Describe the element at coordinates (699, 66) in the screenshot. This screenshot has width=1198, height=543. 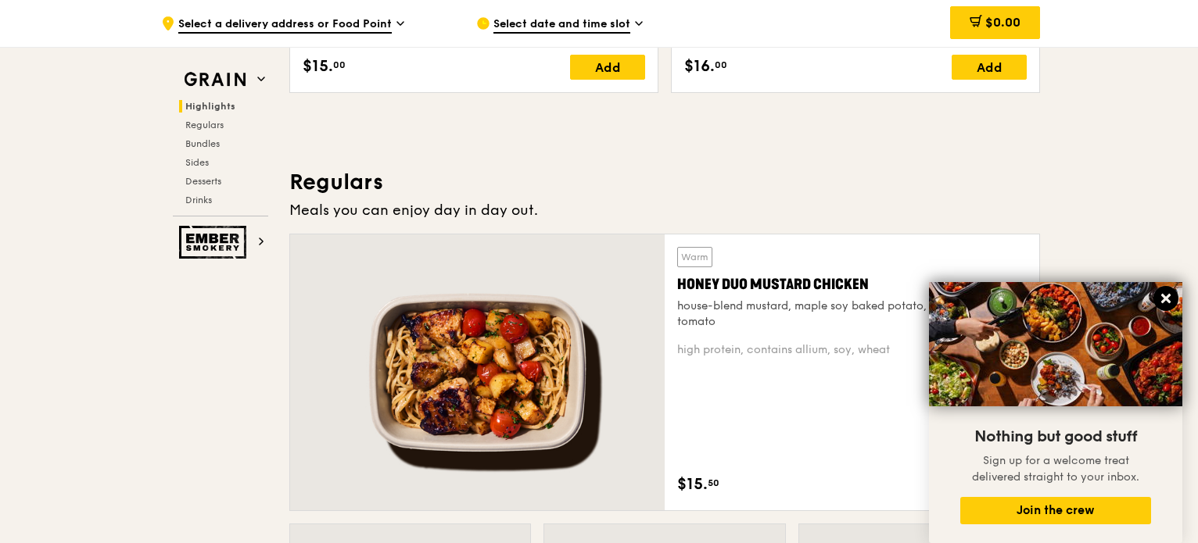
I see `span: $16.` at that location.